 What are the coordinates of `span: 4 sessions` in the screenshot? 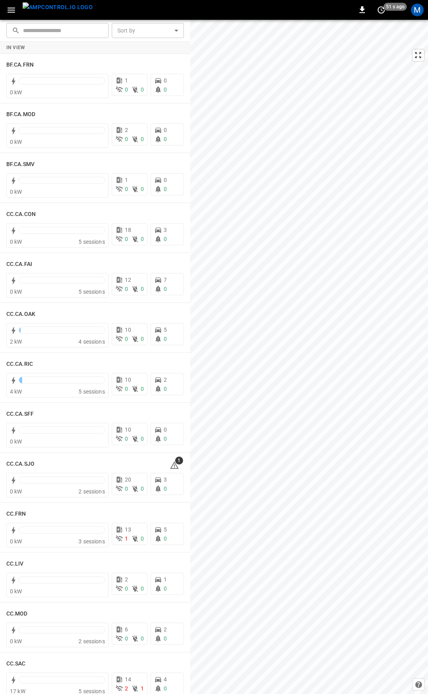 It's located at (92, 342).